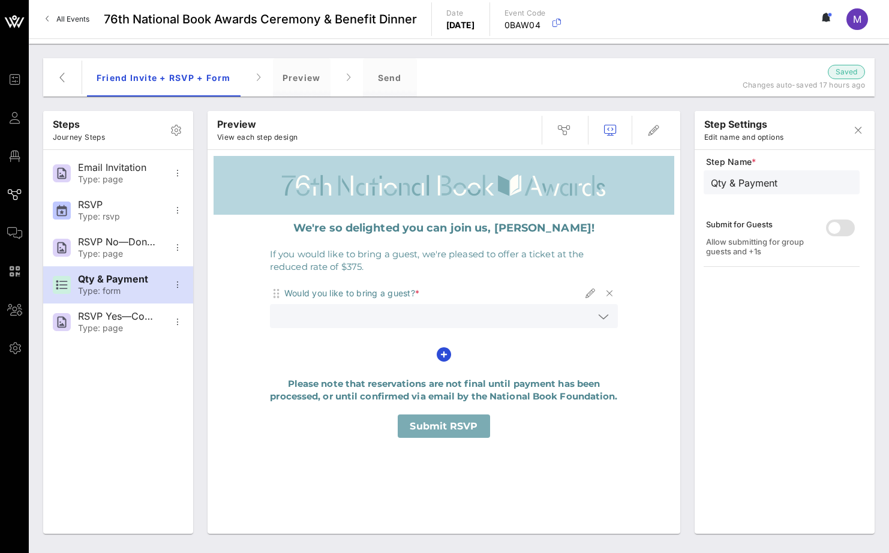 Image resolution: width=889 pixels, height=553 pixels. What do you see at coordinates (846, 72) in the screenshot?
I see `span: Saved` at bounding box center [846, 72].